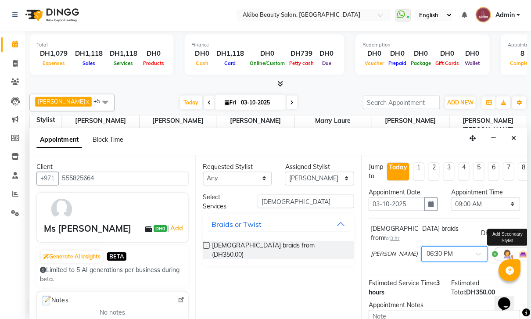 Image resolution: width=531 pixels, height=319 pixels. What do you see at coordinates (505, 15) in the screenshot?
I see `span: Admin` at bounding box center [505, 15].